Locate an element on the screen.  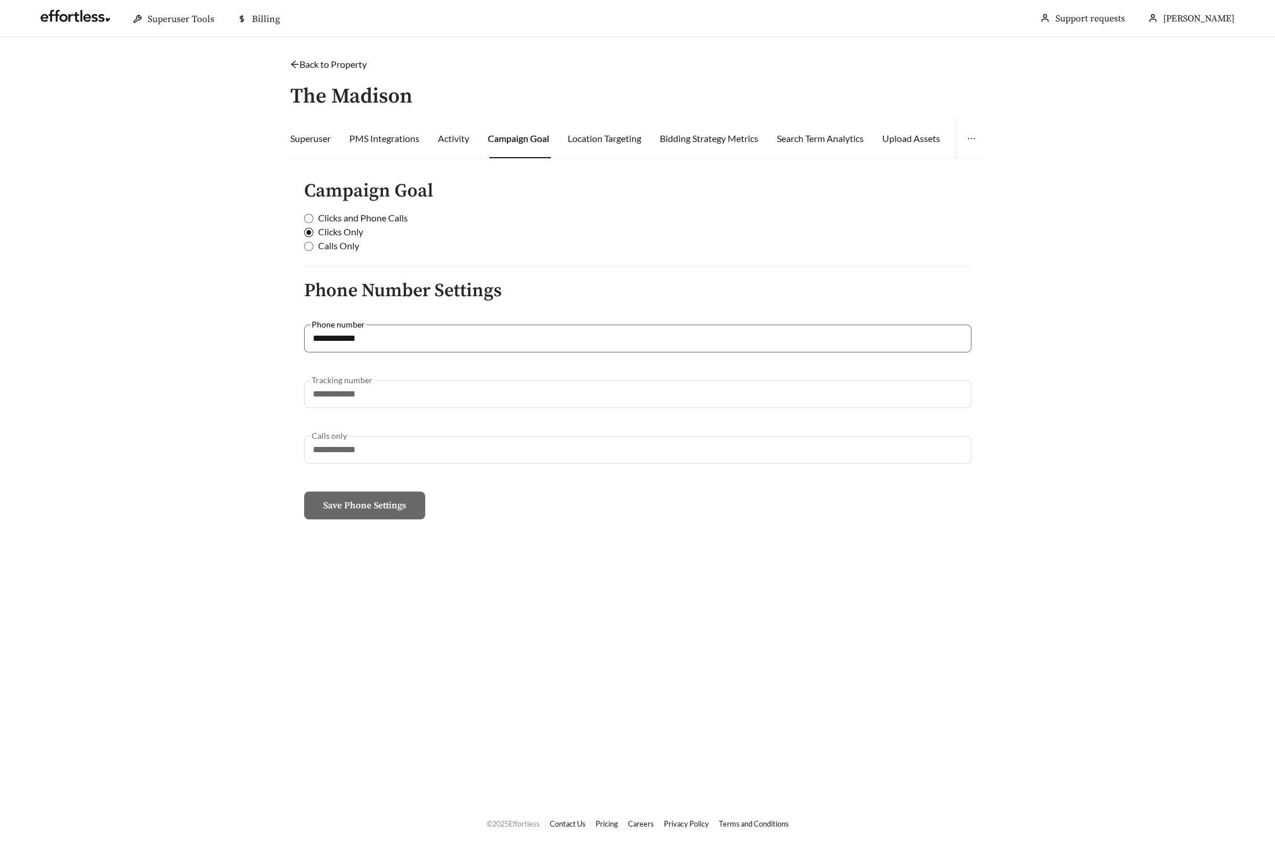
span: Calls Only is located at coordinates (338, 246).